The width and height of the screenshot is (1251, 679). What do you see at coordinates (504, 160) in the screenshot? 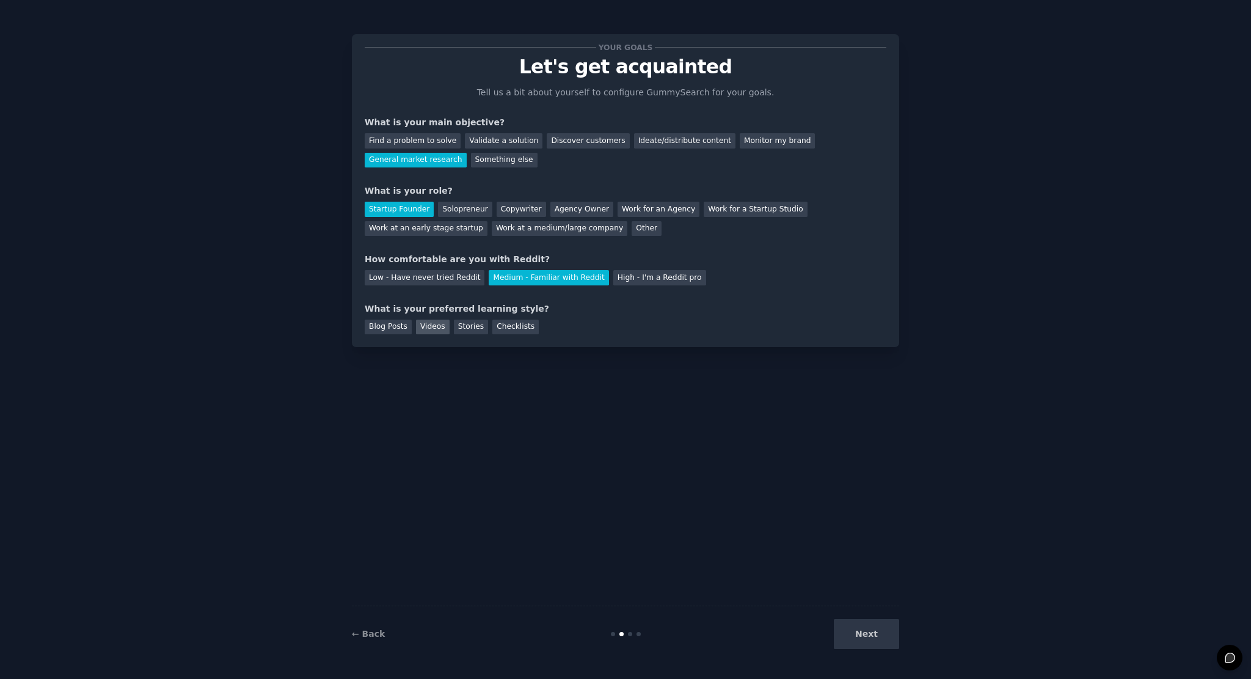
I see `div: Something else` at bounding box center [504, 160].